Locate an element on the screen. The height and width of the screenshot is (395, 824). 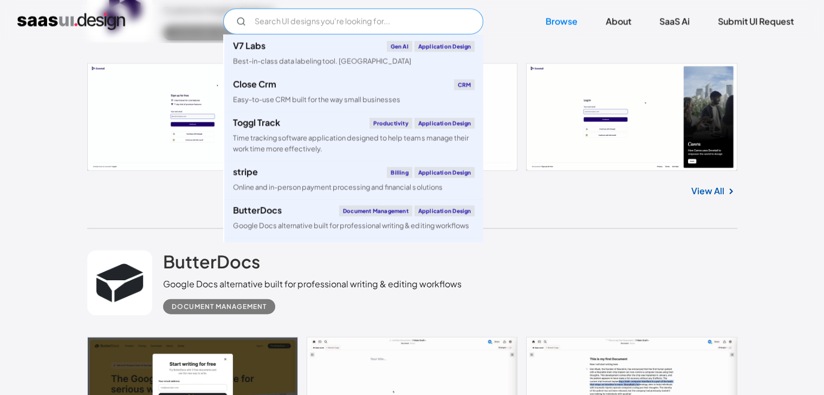
div: V7 Labs is located at coordinates (249, 46).